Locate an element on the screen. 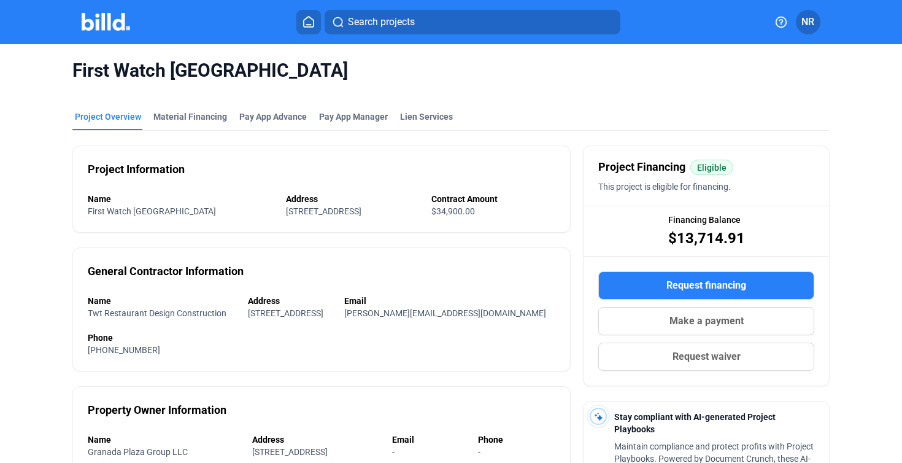 The image size is (902, 463). img: Billd Company Logo is located at coordinates (106, 21).